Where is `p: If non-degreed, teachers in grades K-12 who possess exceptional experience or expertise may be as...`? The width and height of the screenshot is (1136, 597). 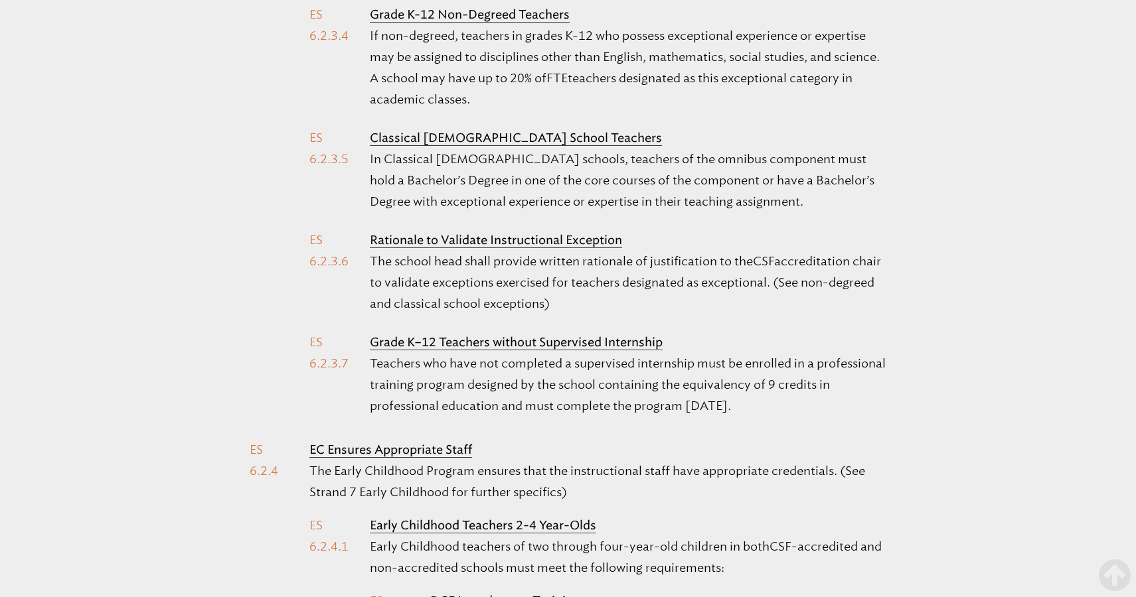 p: If non-degreed, teachers in grades K-12 who possess exceptional experience or expertise may be as... is located at coordinates (628, 68).